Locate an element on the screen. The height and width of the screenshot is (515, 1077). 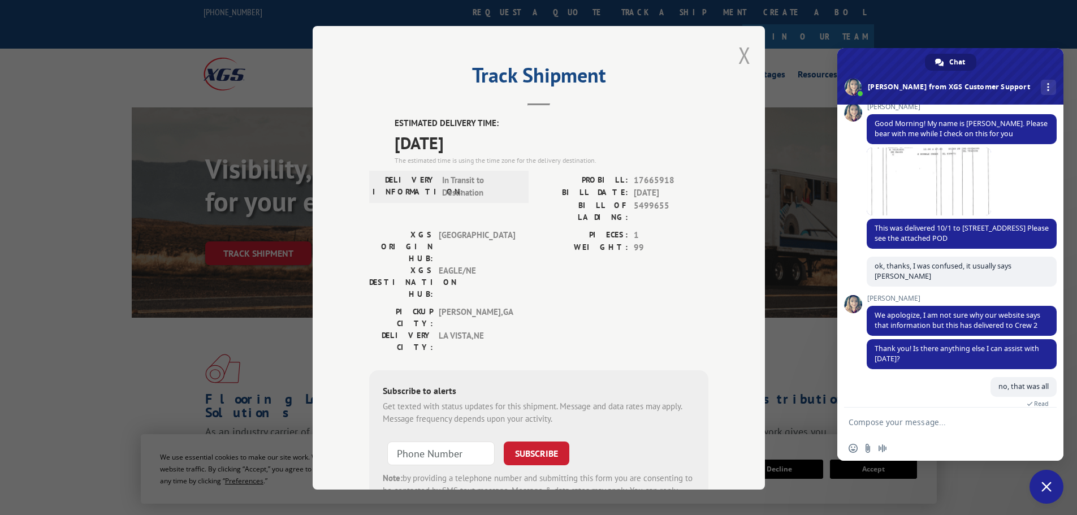
label: XGS ORIGIN HUB: is located at coordinates (401, 246).